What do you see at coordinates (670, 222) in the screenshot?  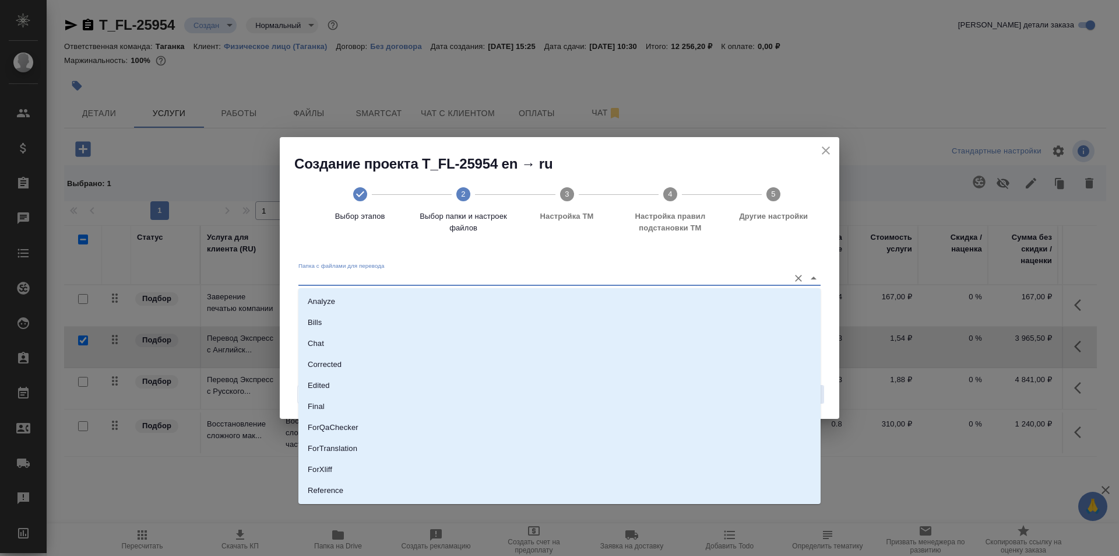 I see `span: Настройка правил подстановки TM` at bounding box center [670, 222].